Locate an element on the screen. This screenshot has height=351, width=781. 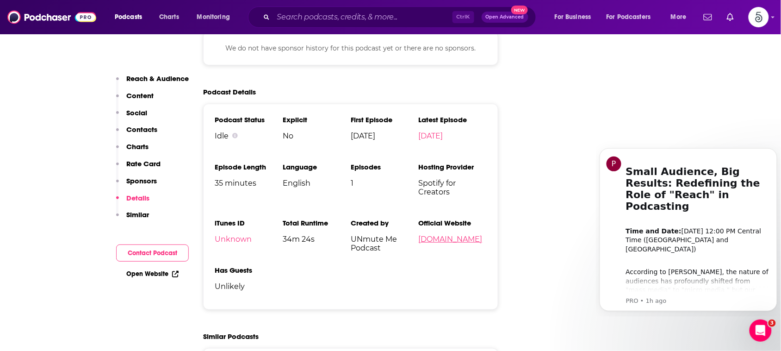
h3: Episodes is located at coordinates (385, 167).